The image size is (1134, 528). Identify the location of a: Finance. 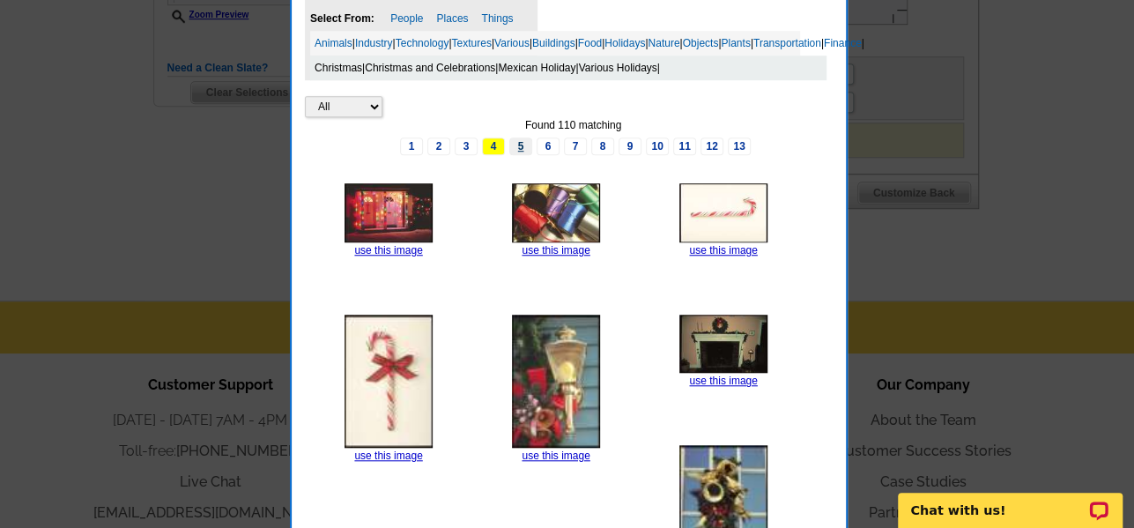
(842, 43).